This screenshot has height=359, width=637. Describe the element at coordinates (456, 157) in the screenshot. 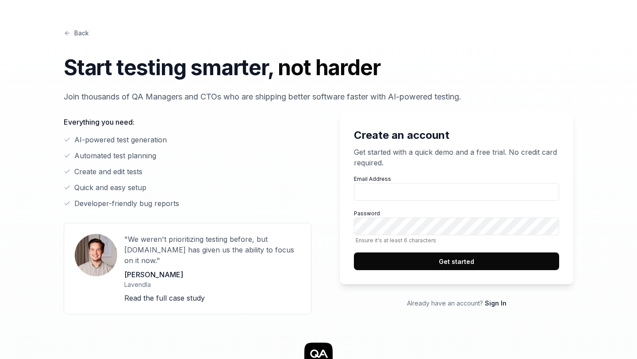

I see `p: Get started with a quick demo and a free trial. No credit card required.` at that location.